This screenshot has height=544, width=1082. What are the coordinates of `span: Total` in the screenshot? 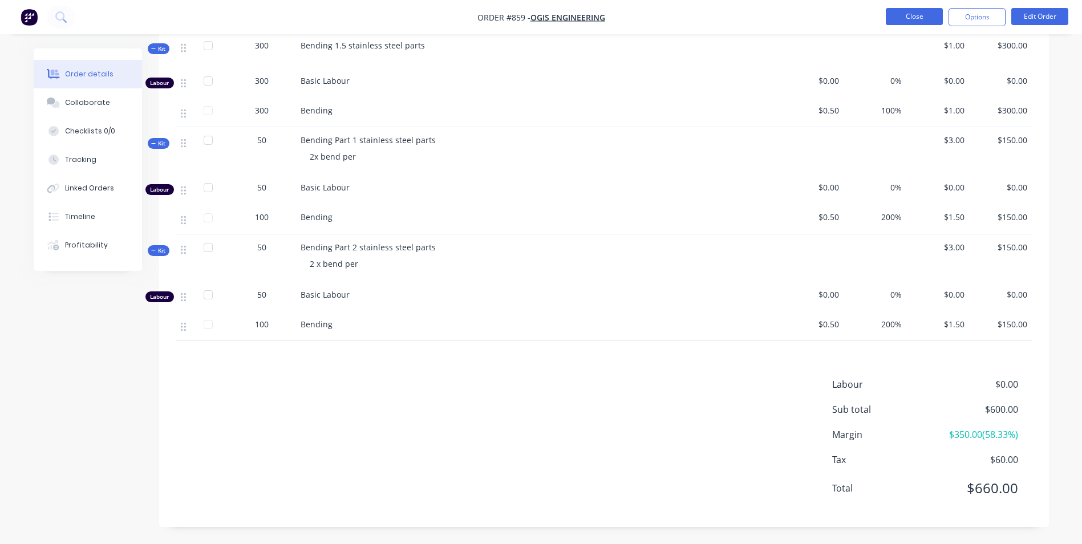 It's located at (883, 488).